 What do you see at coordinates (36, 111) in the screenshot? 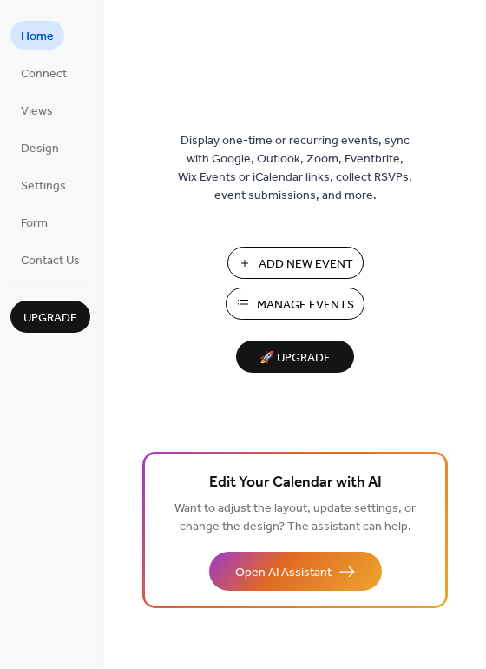
I see `span: Views` at bounding box center [36, 111].